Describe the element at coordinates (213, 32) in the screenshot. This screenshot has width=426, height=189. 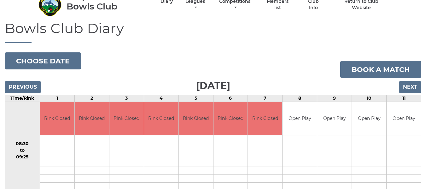
I see `h1: Bowls Club Diary` at that location.